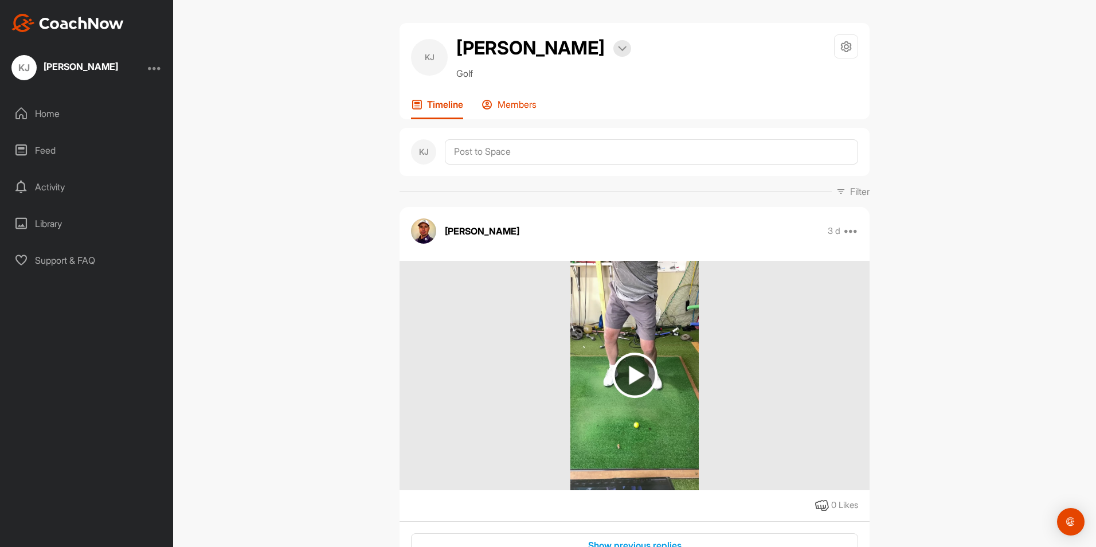 The image size is (1096, 547). Describe the element at coordinates (87, 260) in the screenshot. I see `div: Support & FAQ` at that location.